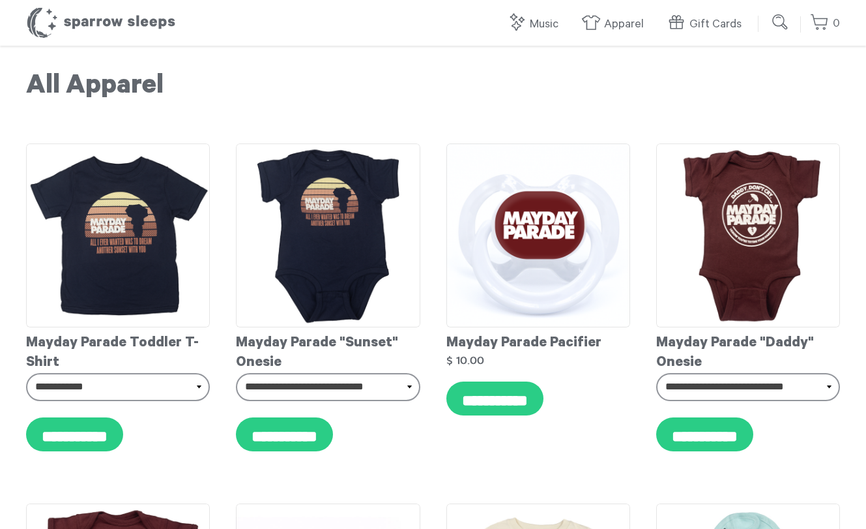 This screenshot has height=529, width=866. I want to click on a: Gift Cards, so click(707, 24).